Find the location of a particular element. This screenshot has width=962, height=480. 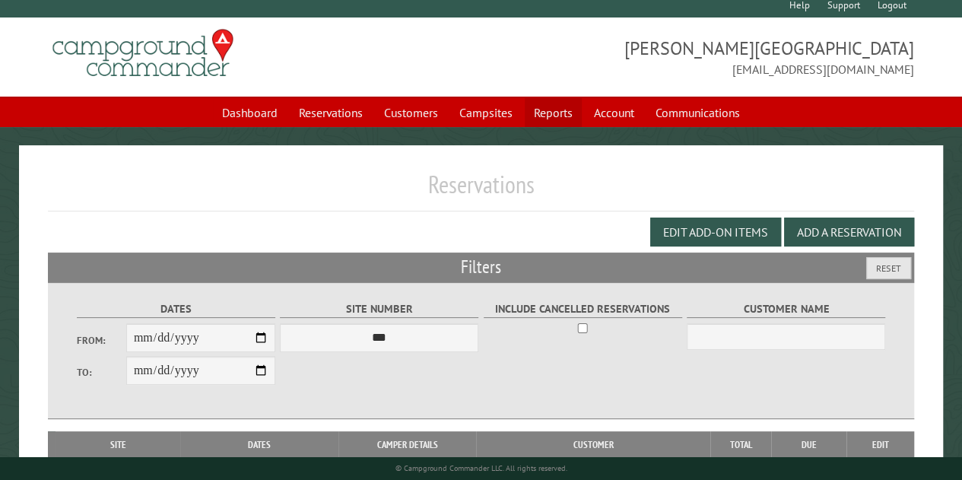

small: © Campground Commander LLC. All rights reserved. is located at coordinates (480, 468).